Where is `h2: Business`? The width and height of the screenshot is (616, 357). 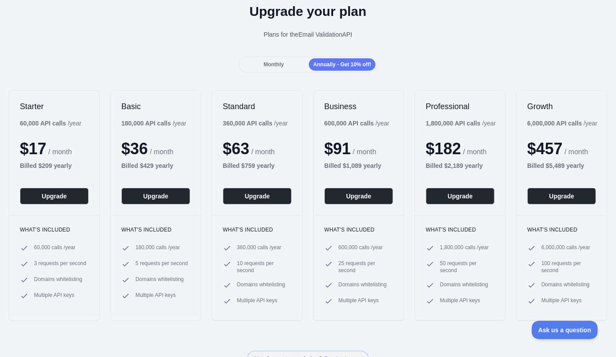 h2: Business is located at coordinates (359, 106).